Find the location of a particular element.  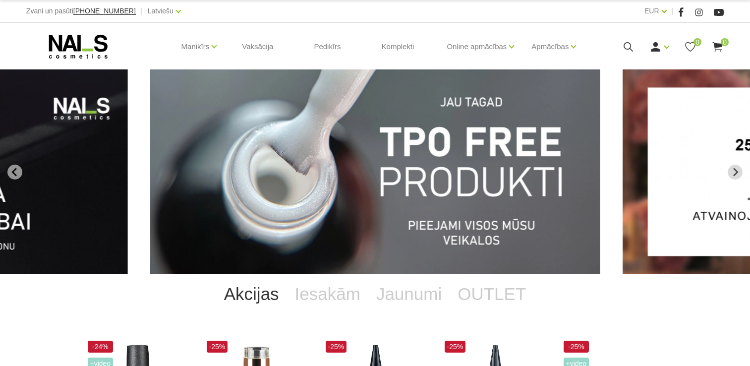

a: EUR is located at coordinates (652, 11).